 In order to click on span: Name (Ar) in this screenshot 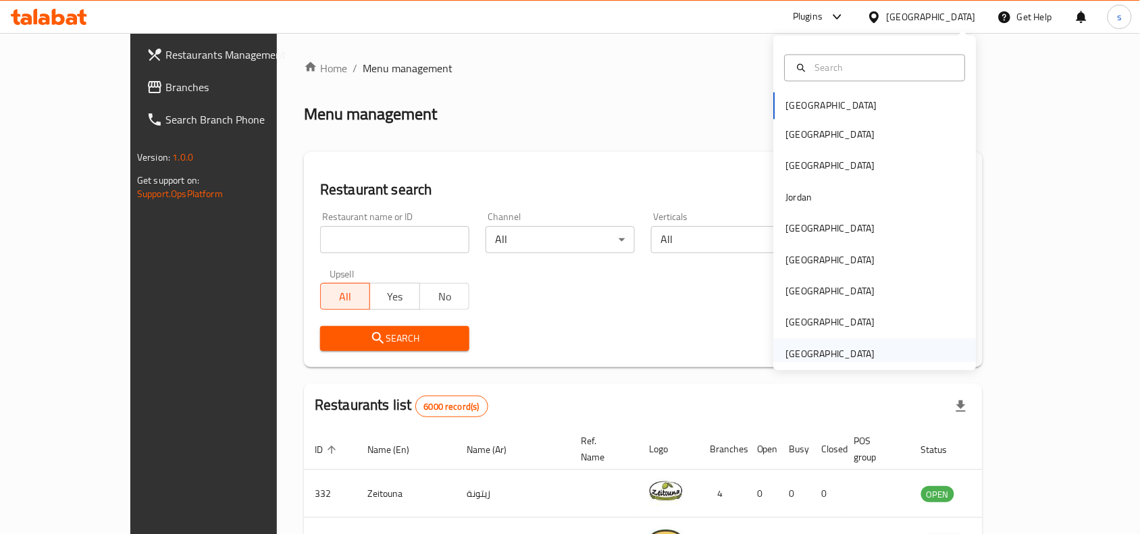, I will do `click(495, 450)`.